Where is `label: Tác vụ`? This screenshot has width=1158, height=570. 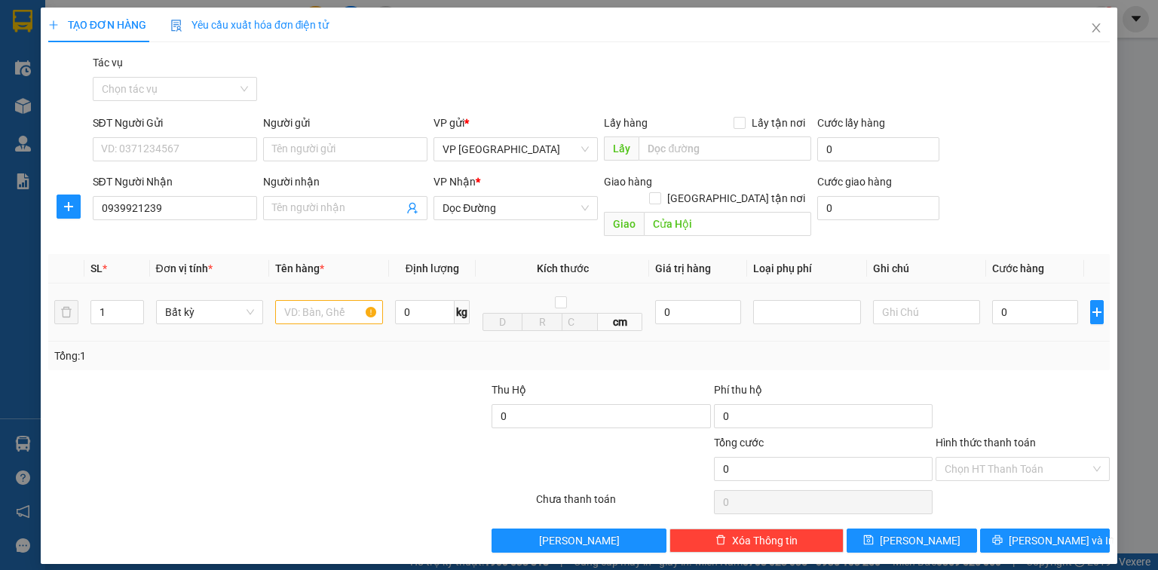
label: Tác vụ is located at coordinates (108, 63).